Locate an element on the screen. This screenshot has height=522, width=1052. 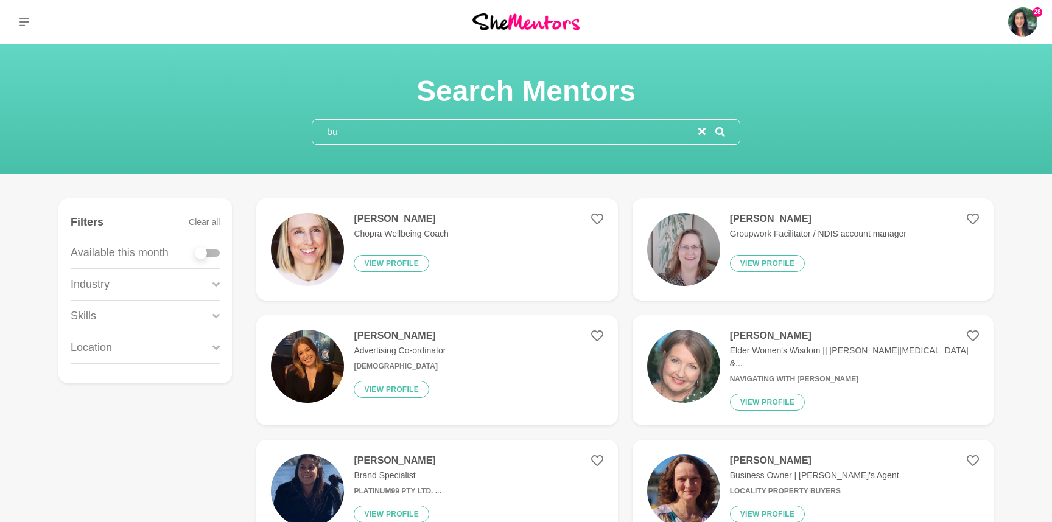
img: 072adb01832964d21a068dd78ac9f2be59306c91-1800x2700.jpg is located at coordinates (307, 250).